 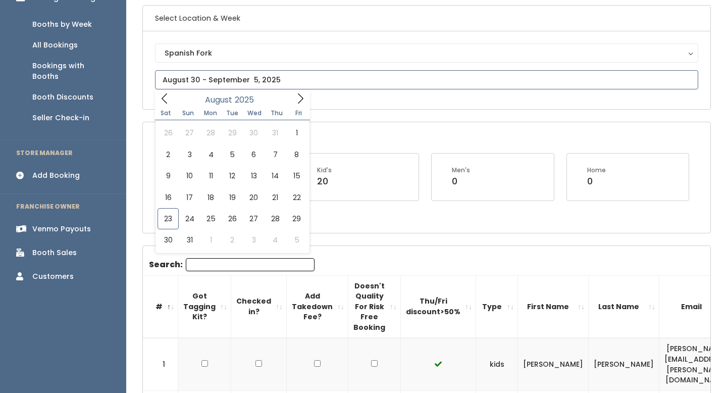 What do you see at coordinates (275, 176) in the screenshot?
I see `span: August 14, 2025` at bounding box center [275, 176].